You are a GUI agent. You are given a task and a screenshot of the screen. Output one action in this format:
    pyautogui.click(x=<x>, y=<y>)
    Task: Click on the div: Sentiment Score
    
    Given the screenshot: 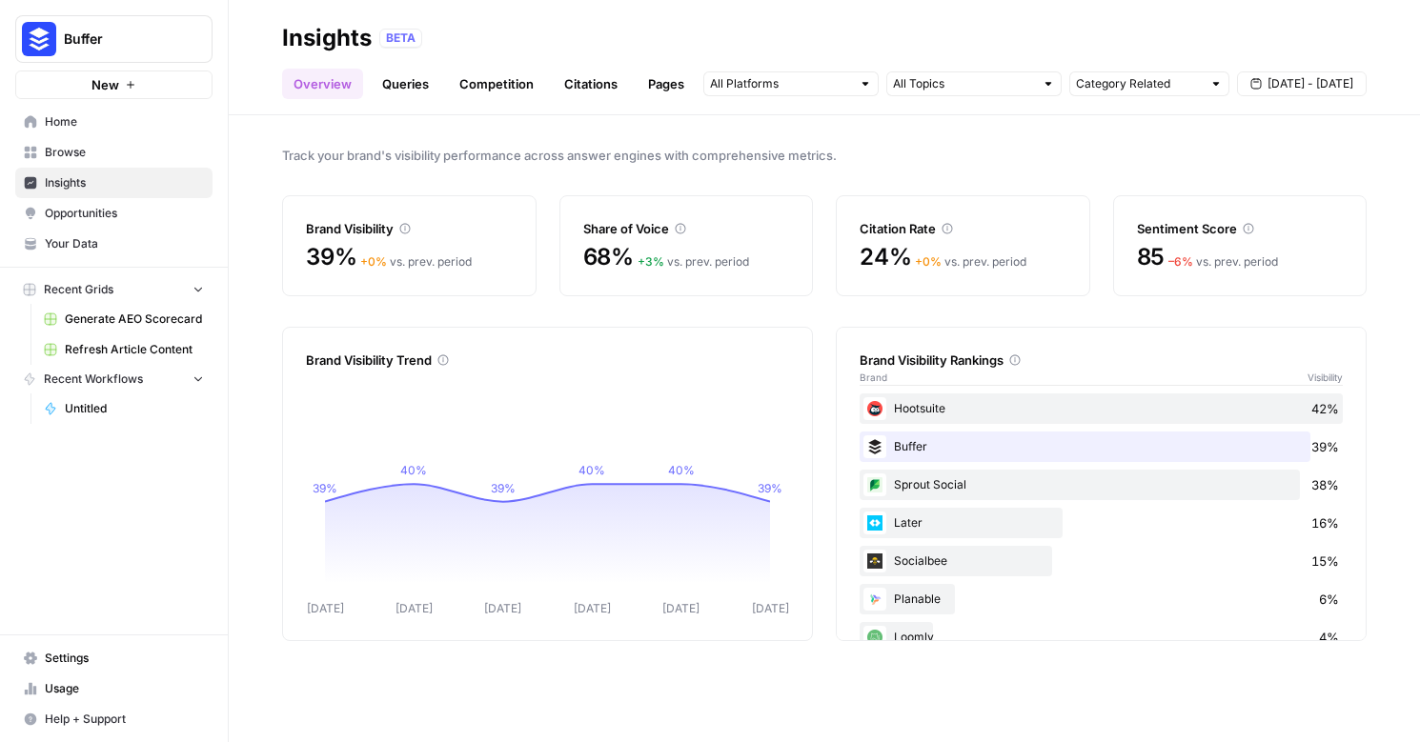 What is the action you would take?
    pyautogui.click(x=1240, y=229)
    